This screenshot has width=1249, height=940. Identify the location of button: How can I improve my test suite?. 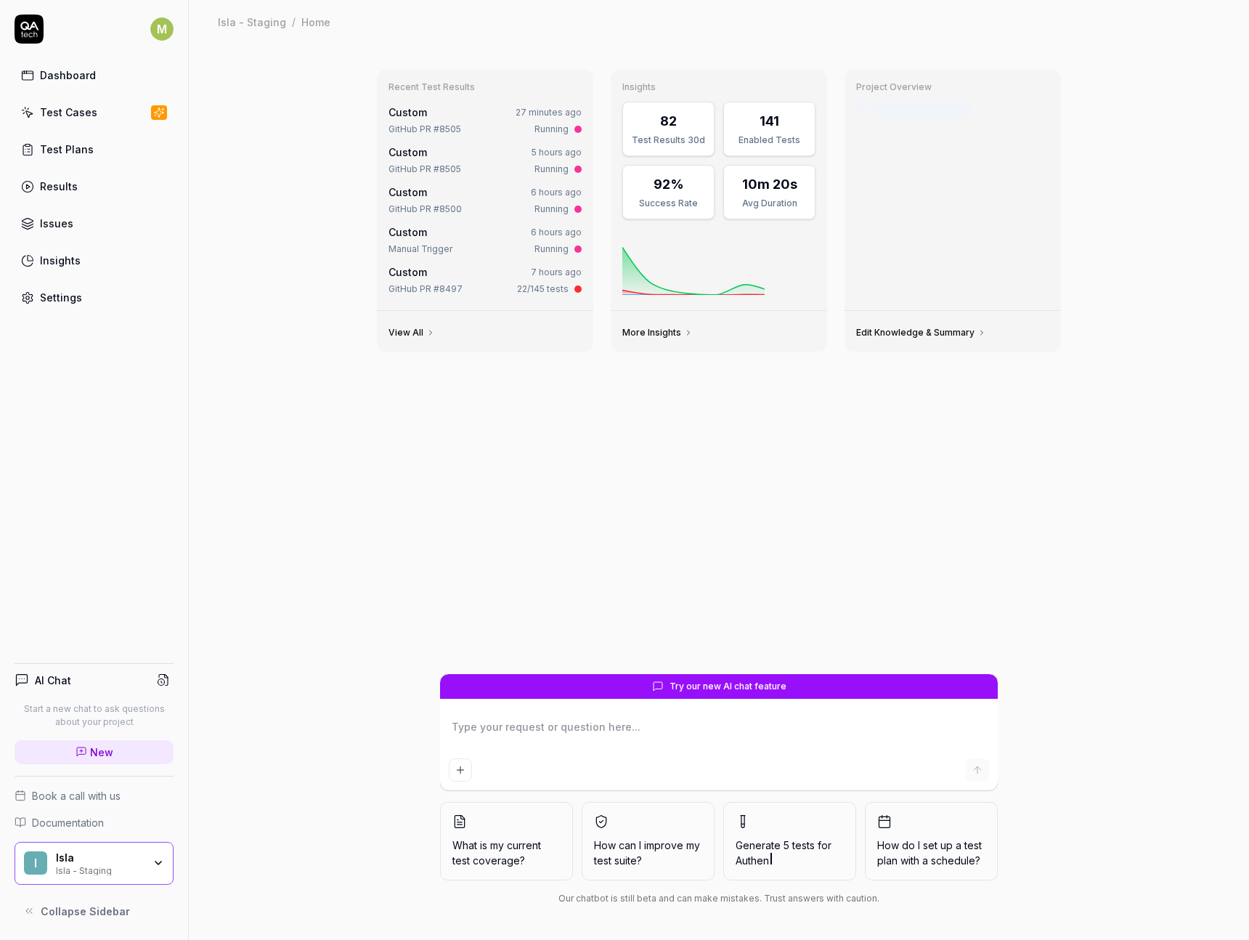
(648, 841).